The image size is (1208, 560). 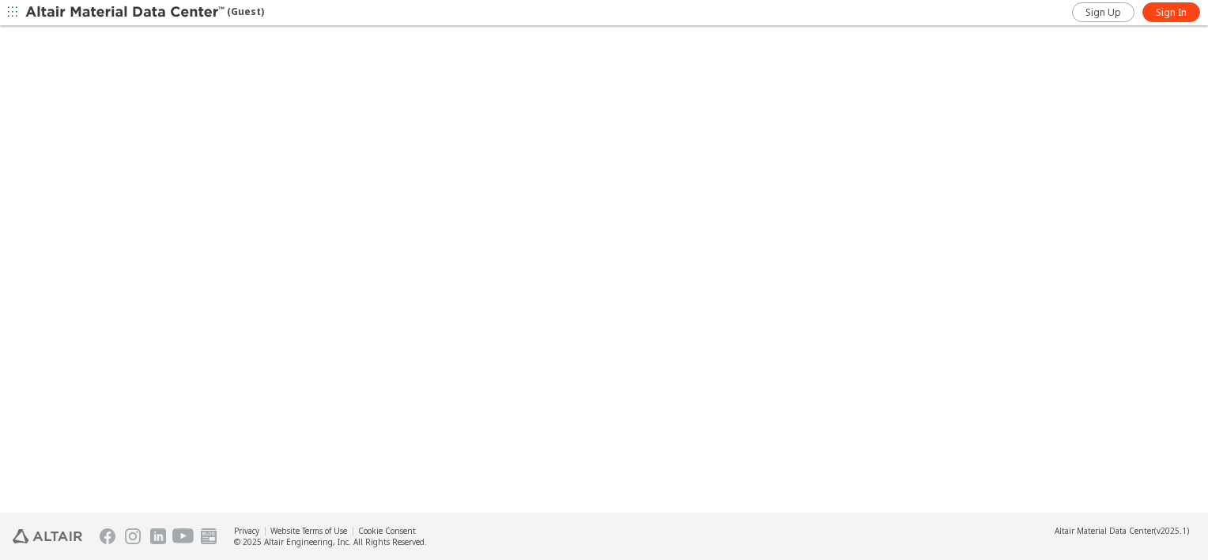 I want to click on a: Website Terms of Use, so click(x=308, y=531).